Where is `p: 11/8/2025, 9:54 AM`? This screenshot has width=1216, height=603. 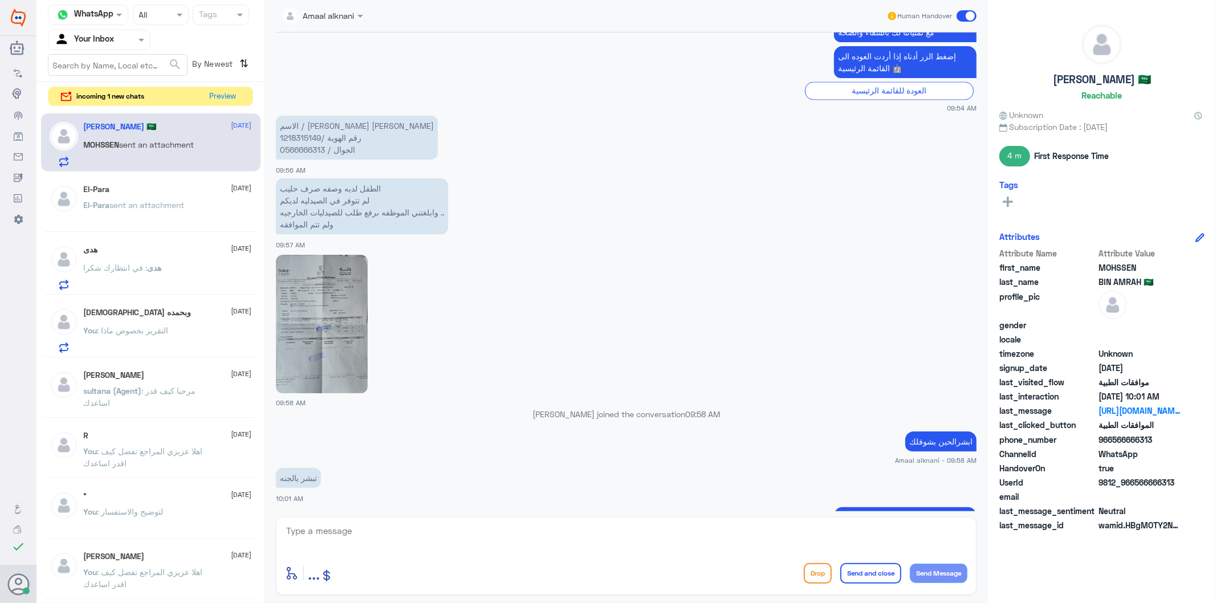 p: 11/8/2025, 9:54 AM is located at coordinates (905, 62).